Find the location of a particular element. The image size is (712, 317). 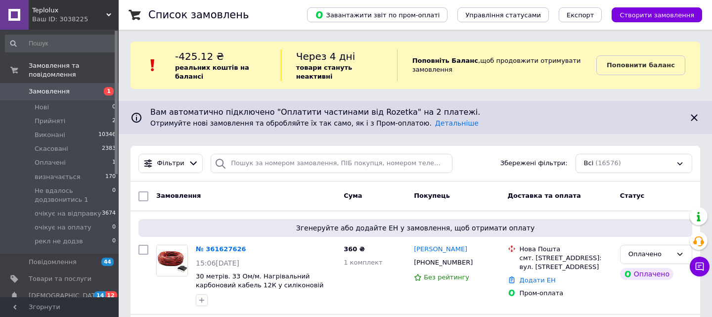

button: Чат з покупцем is located at coordinates (699, 266).